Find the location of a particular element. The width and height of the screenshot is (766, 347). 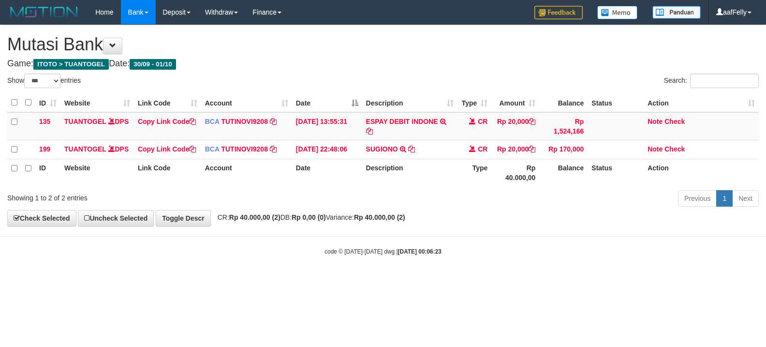

th: Action is located at coordinates (701, 172).